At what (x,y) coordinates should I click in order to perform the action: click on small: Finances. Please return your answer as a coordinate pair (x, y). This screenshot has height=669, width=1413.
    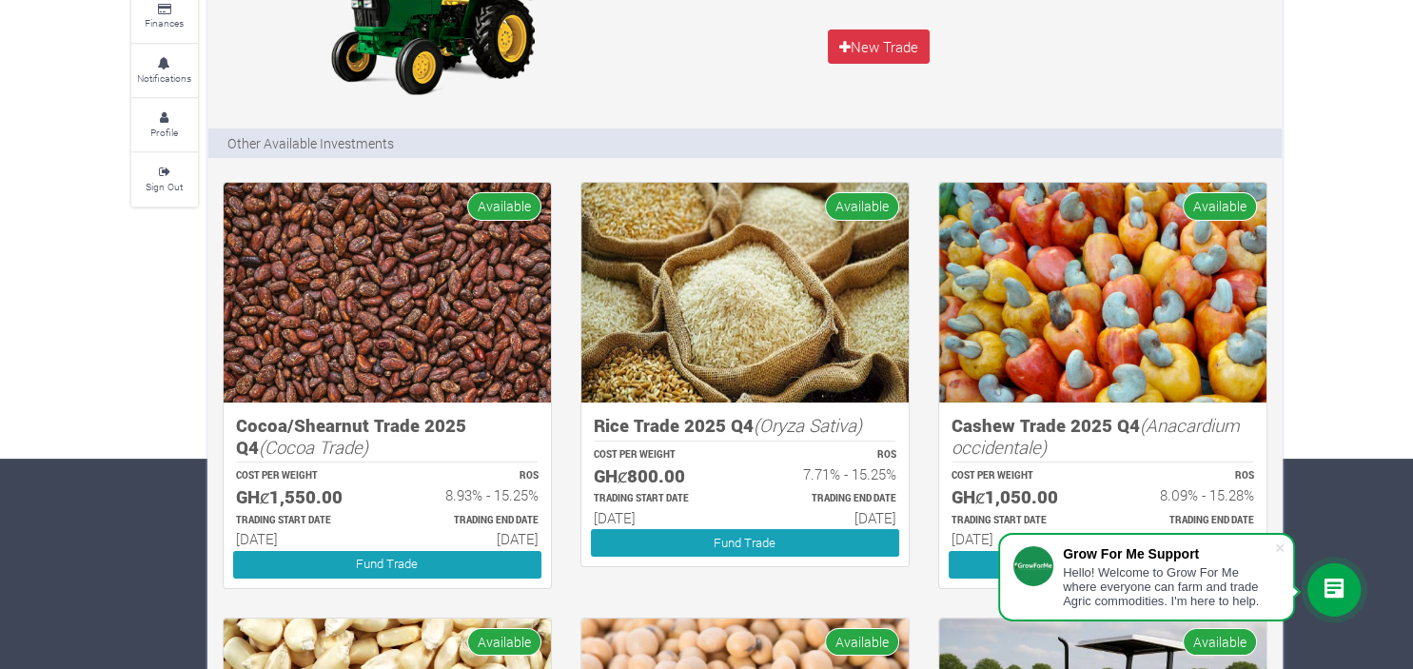
    Looking at the image, I should click on (164, 23).